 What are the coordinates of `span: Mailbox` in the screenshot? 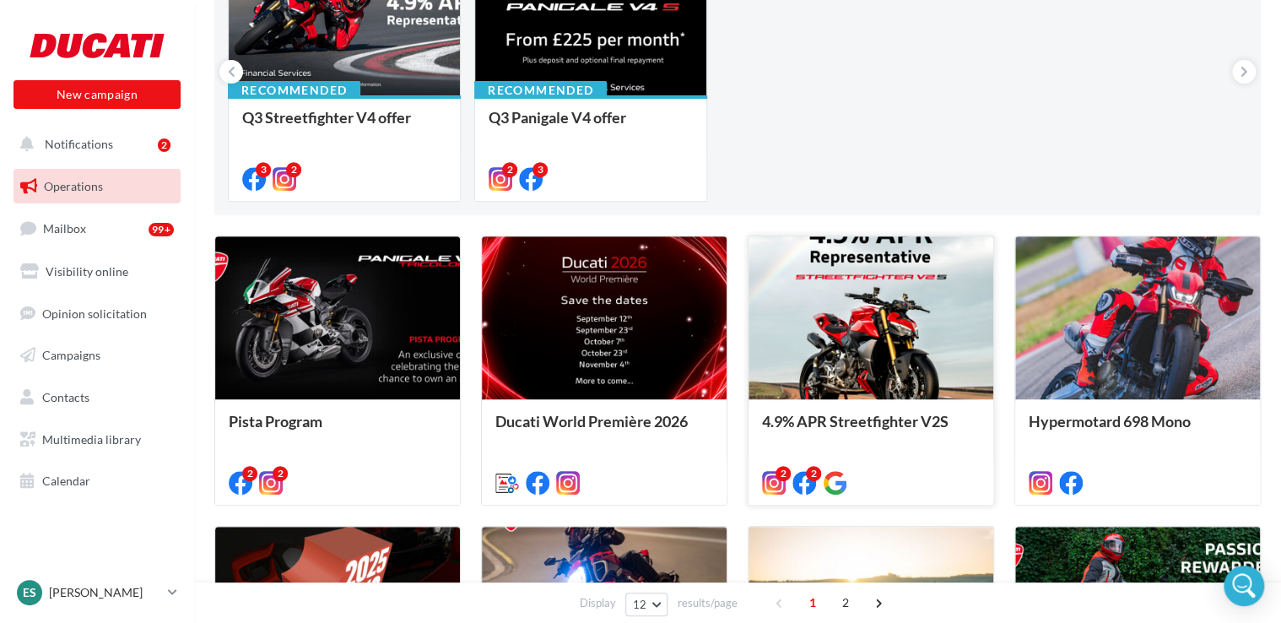 It's located at (64, 228).